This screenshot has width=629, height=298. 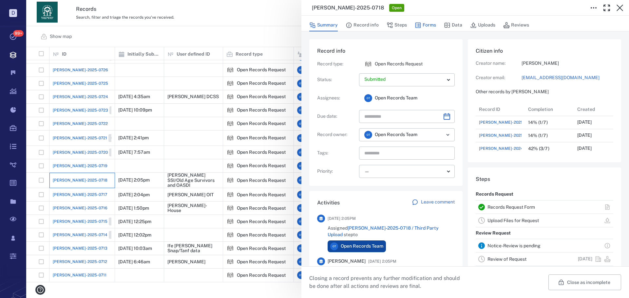 What do you see at coordinates (404, 80) in the screenshot?
I see `p: Submitted` at bounding box center [404, 80].